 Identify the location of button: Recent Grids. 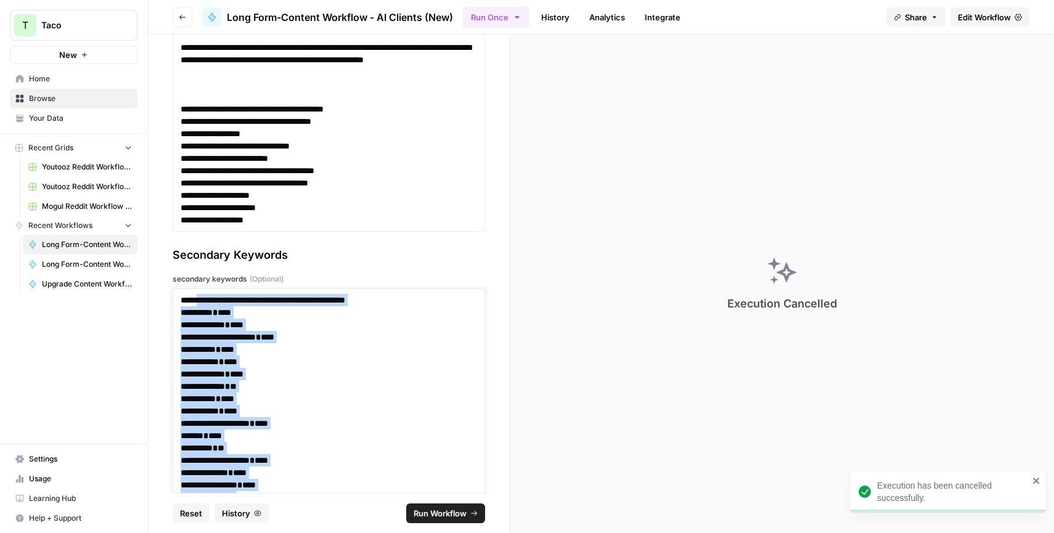
(73, 148).